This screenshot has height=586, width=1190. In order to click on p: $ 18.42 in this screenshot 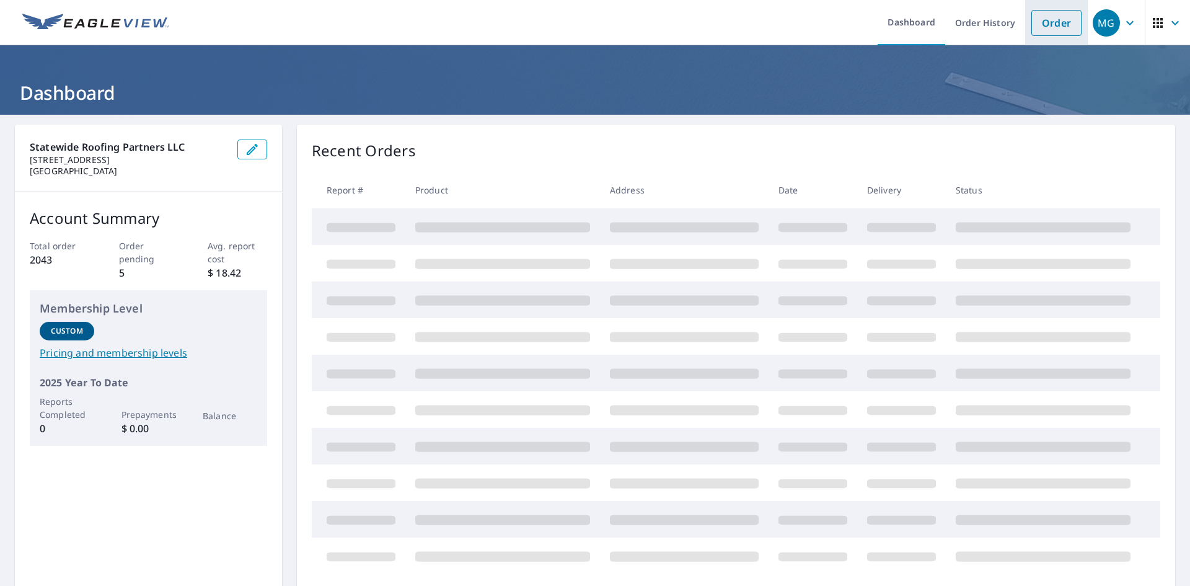, I will do `click(237, 273)`.